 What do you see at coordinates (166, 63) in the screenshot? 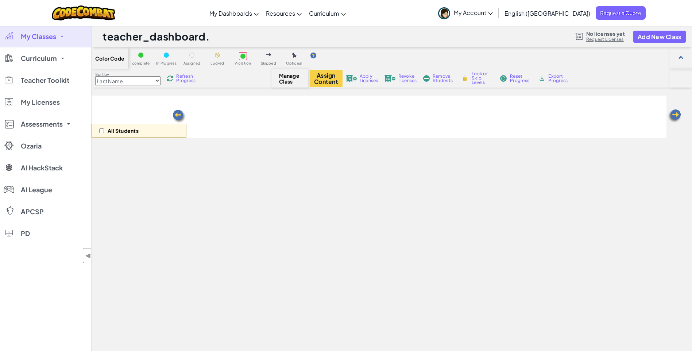
I see `span: In Progress` at bounding box center [166, 63].